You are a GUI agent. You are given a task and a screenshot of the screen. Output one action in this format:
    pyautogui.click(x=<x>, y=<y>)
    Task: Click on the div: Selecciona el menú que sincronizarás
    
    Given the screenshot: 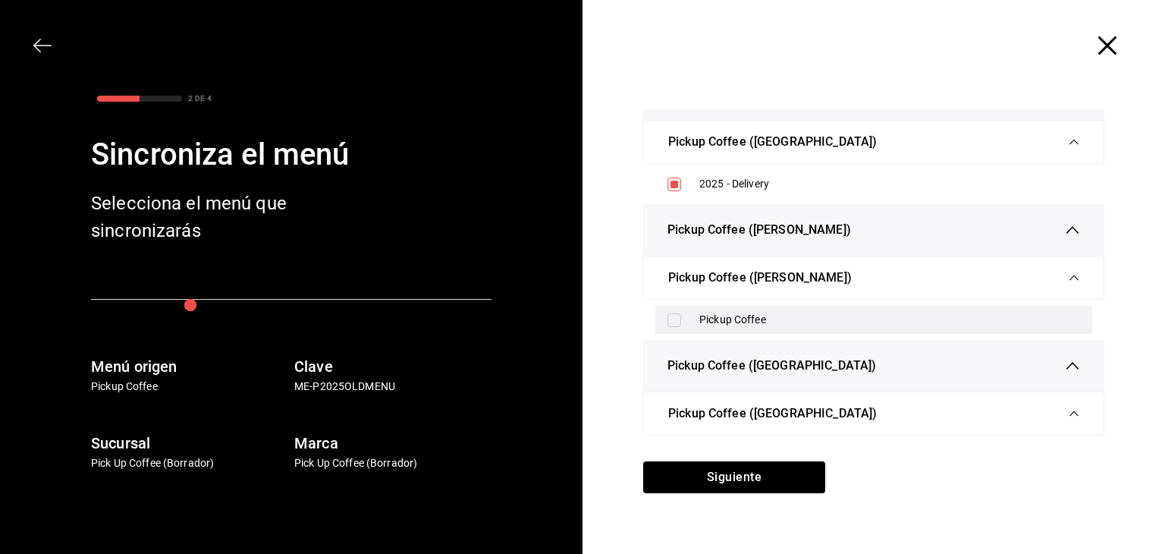 What is the action you would take?
    pyautogui.click(x=212, y=217)
    